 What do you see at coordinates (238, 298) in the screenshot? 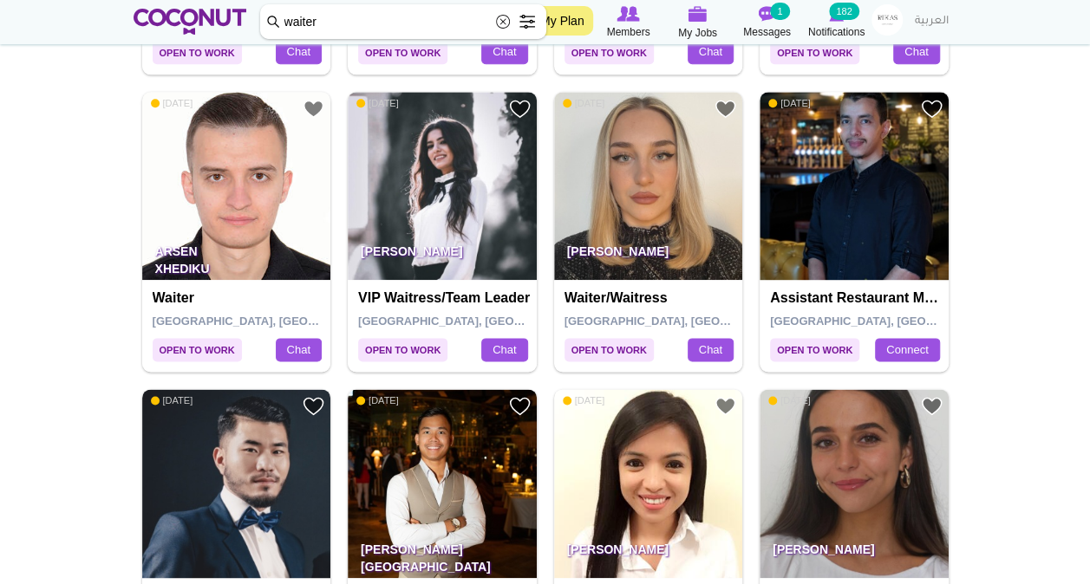
I see `h4: Waiter` at bounding box center [238, 298].